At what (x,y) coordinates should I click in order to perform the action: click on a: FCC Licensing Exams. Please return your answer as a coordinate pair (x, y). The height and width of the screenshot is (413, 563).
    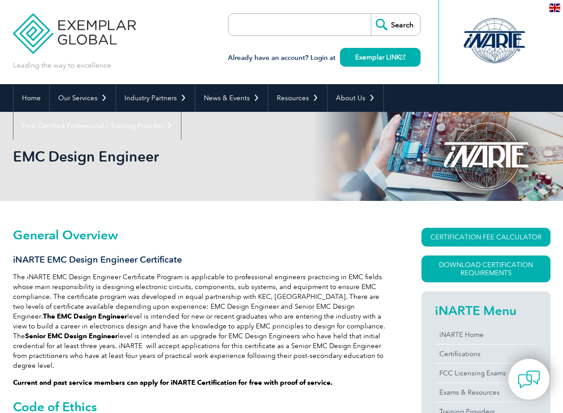
    Looking at the image, I should click on (486, 373).